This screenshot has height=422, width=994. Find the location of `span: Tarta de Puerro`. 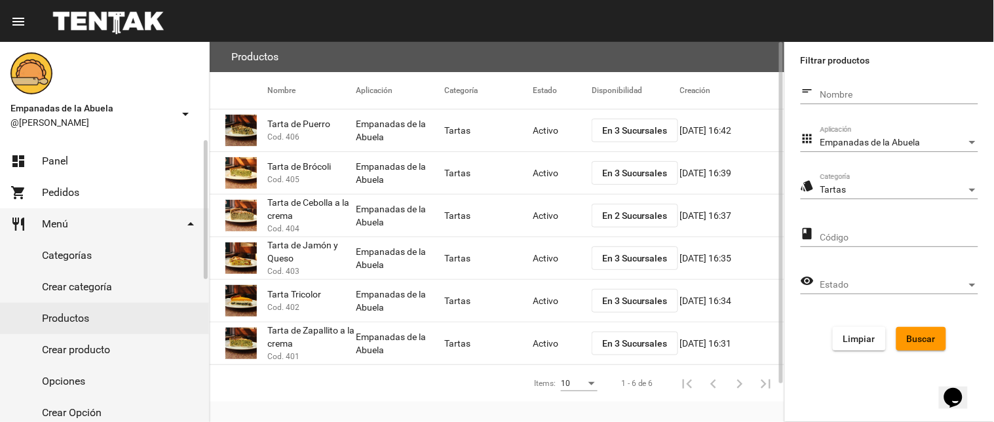

span: Tarta de Puerro is located at coordinates (299, 124).